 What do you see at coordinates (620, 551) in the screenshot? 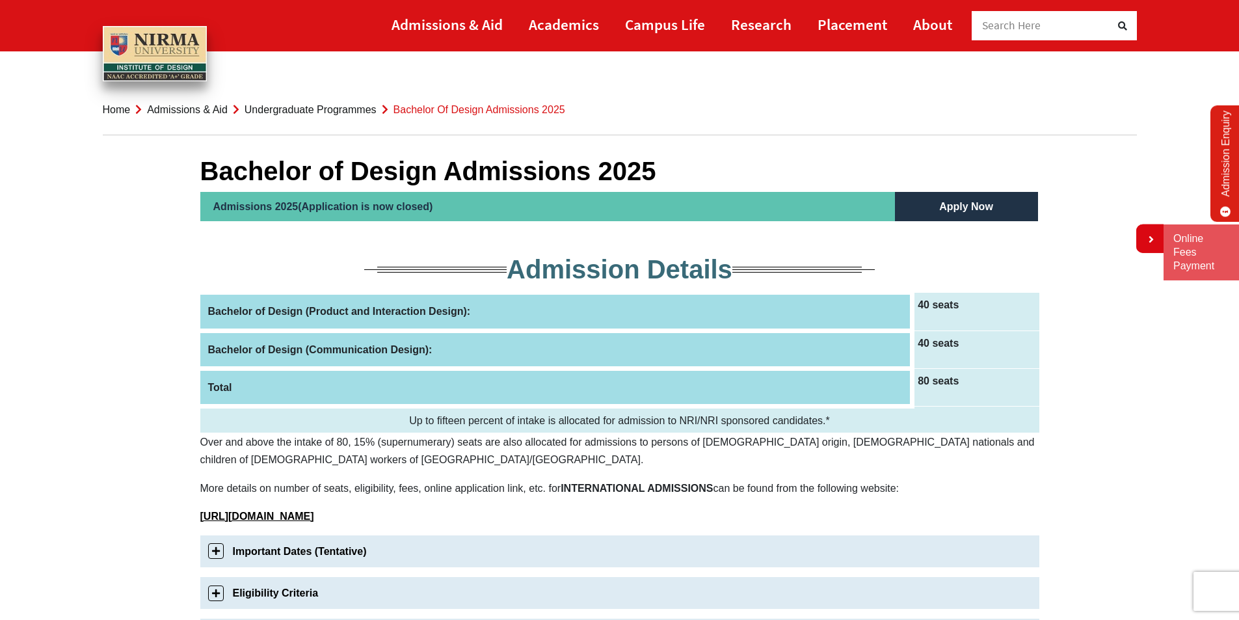
I see `a: Important Dates (Tentative)` at bounding box center [620, 551].